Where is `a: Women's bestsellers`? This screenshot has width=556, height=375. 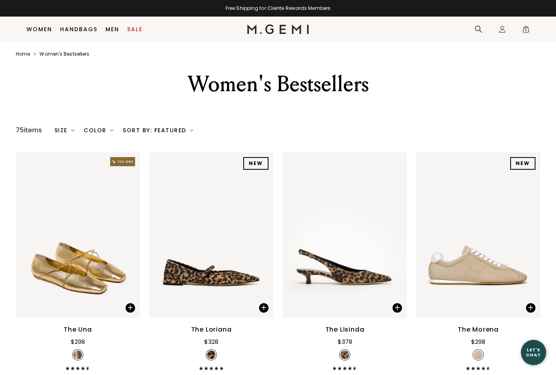 a: Women's bestsellers is located at coordinates (64, 54).